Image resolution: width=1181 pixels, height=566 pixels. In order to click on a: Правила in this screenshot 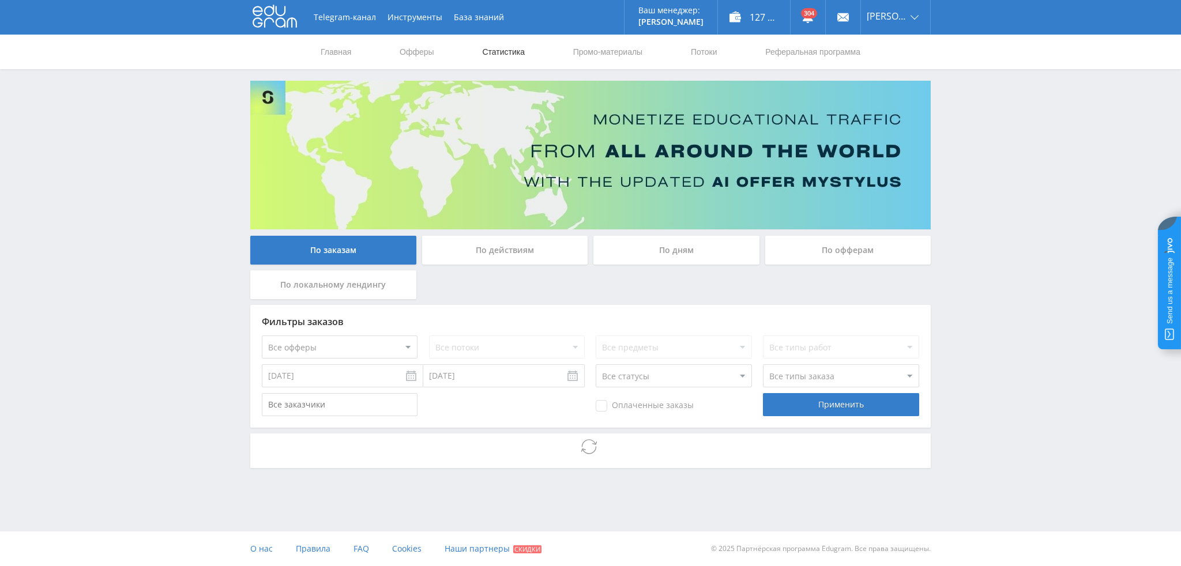, I will do `click(313, 549)`.